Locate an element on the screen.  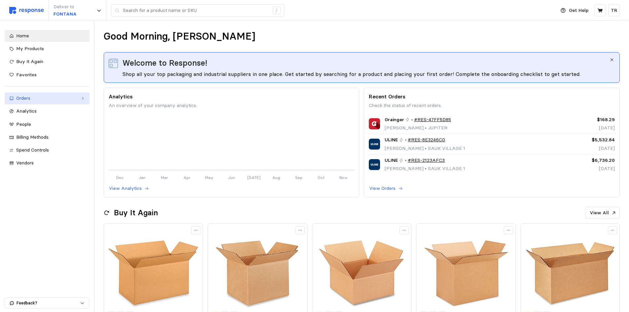
button: Get Help is located at coordinates (575, 11).